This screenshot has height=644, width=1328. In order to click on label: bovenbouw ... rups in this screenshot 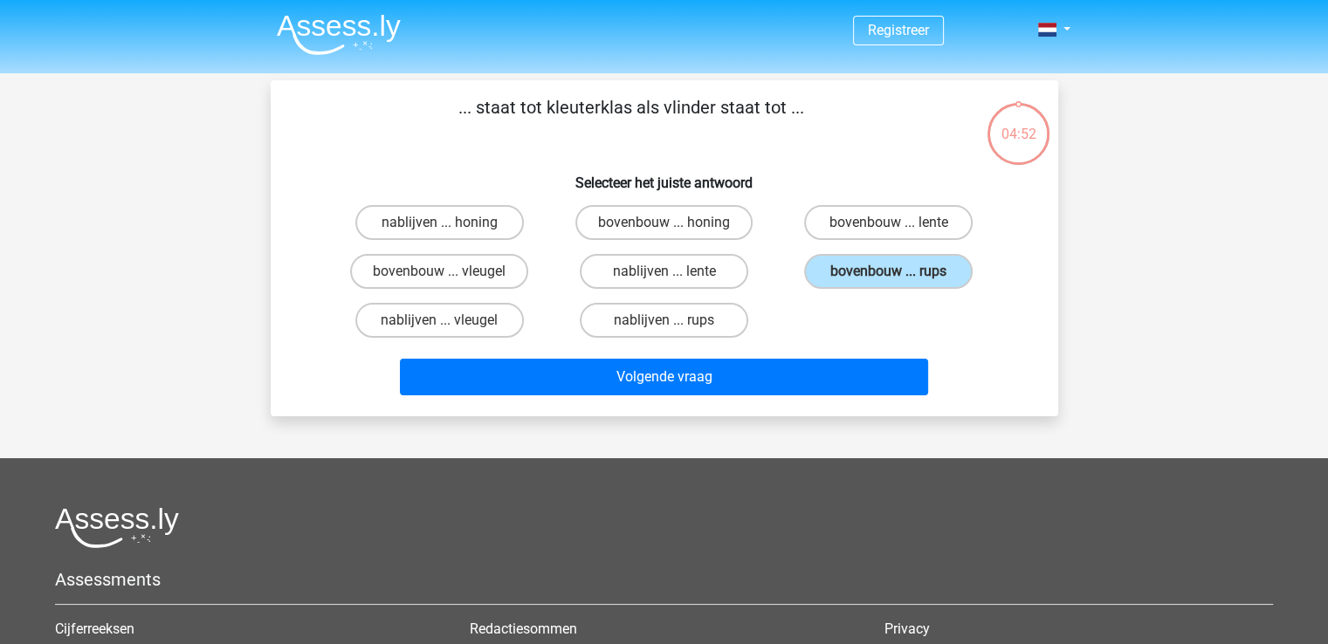, I will do `click(888, 271)`.